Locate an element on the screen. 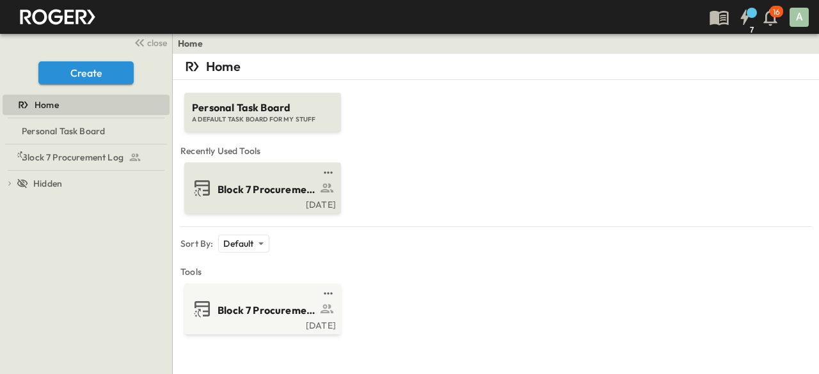 Image resolution: width=819 pixels, height=374 pixels. a: Personal Task BoardA DEFAULT TASK BOARD FOR MY STUFF is located at coordinates (262, 106).